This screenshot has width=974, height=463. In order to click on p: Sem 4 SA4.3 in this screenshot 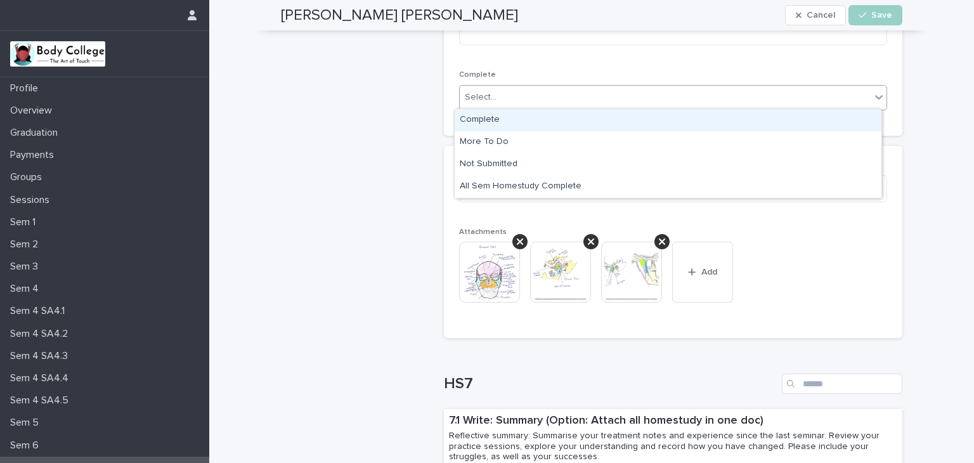, I will do `click(41, 356)`.